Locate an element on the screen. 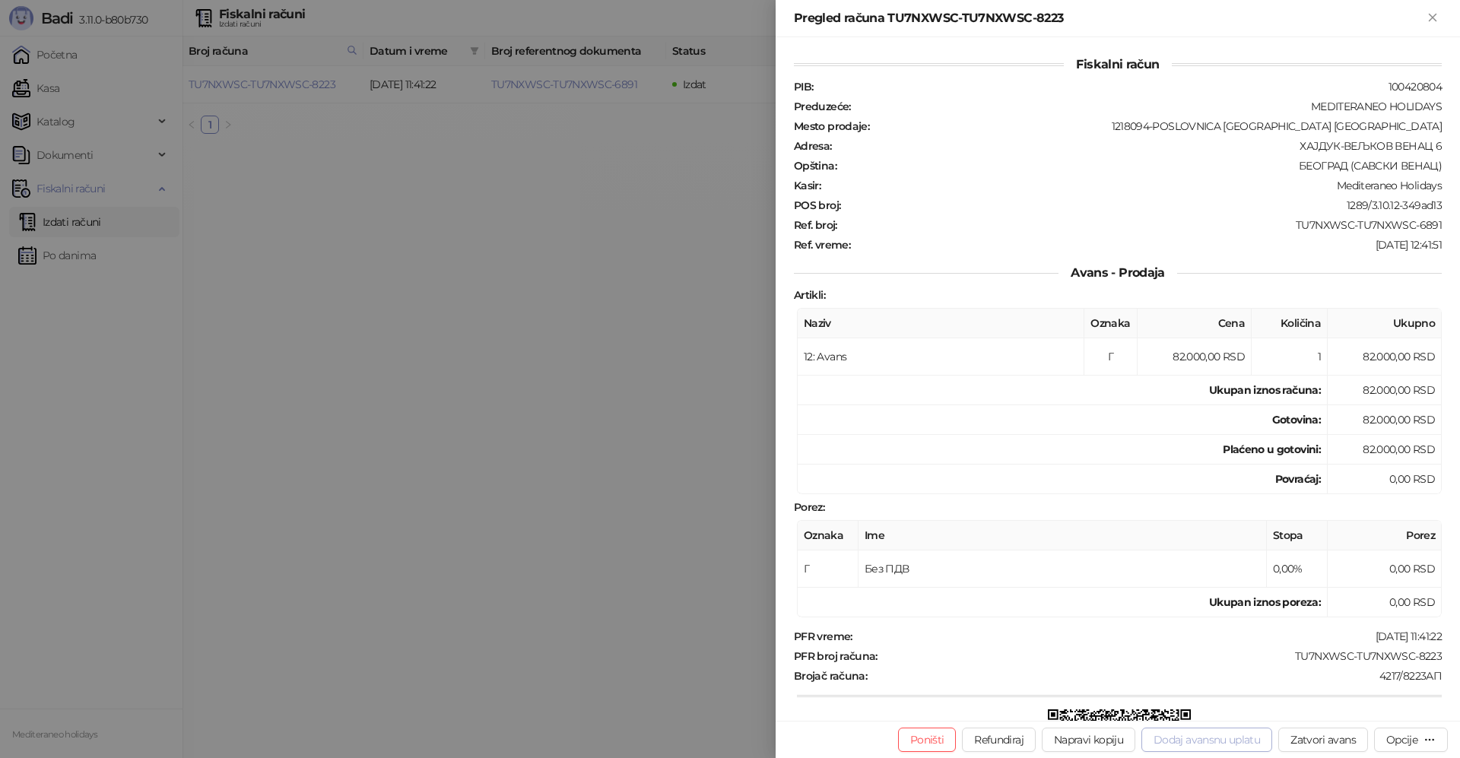  button: Dodaj avansnu uplatu is located at coordinates (1207, 740).